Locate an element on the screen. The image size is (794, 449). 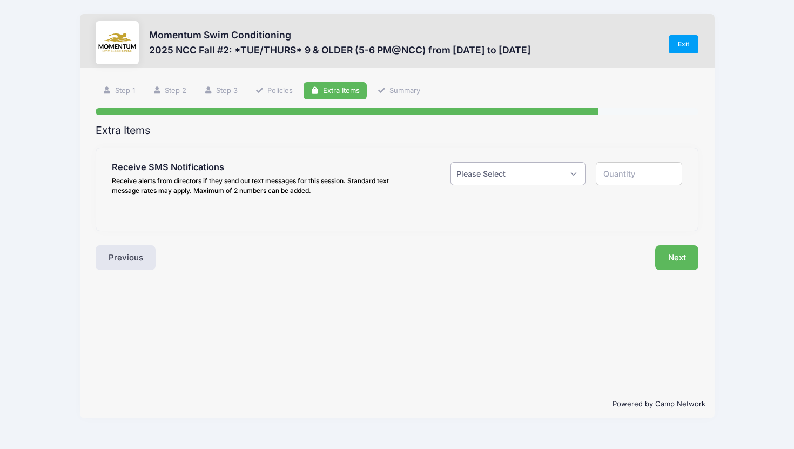
a: Policies is located at coordinates (274, 91).